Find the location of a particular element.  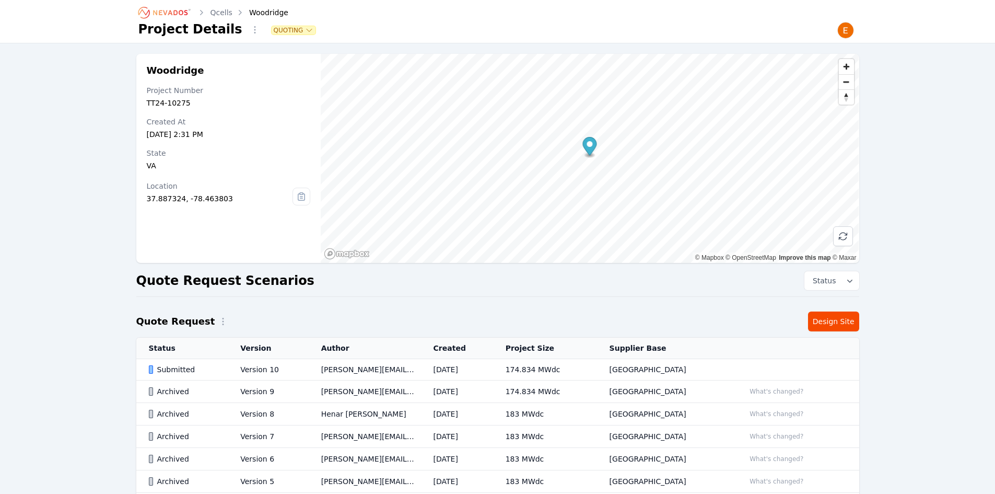

span: Reset bearing to north is located at coordinates (846, 97).